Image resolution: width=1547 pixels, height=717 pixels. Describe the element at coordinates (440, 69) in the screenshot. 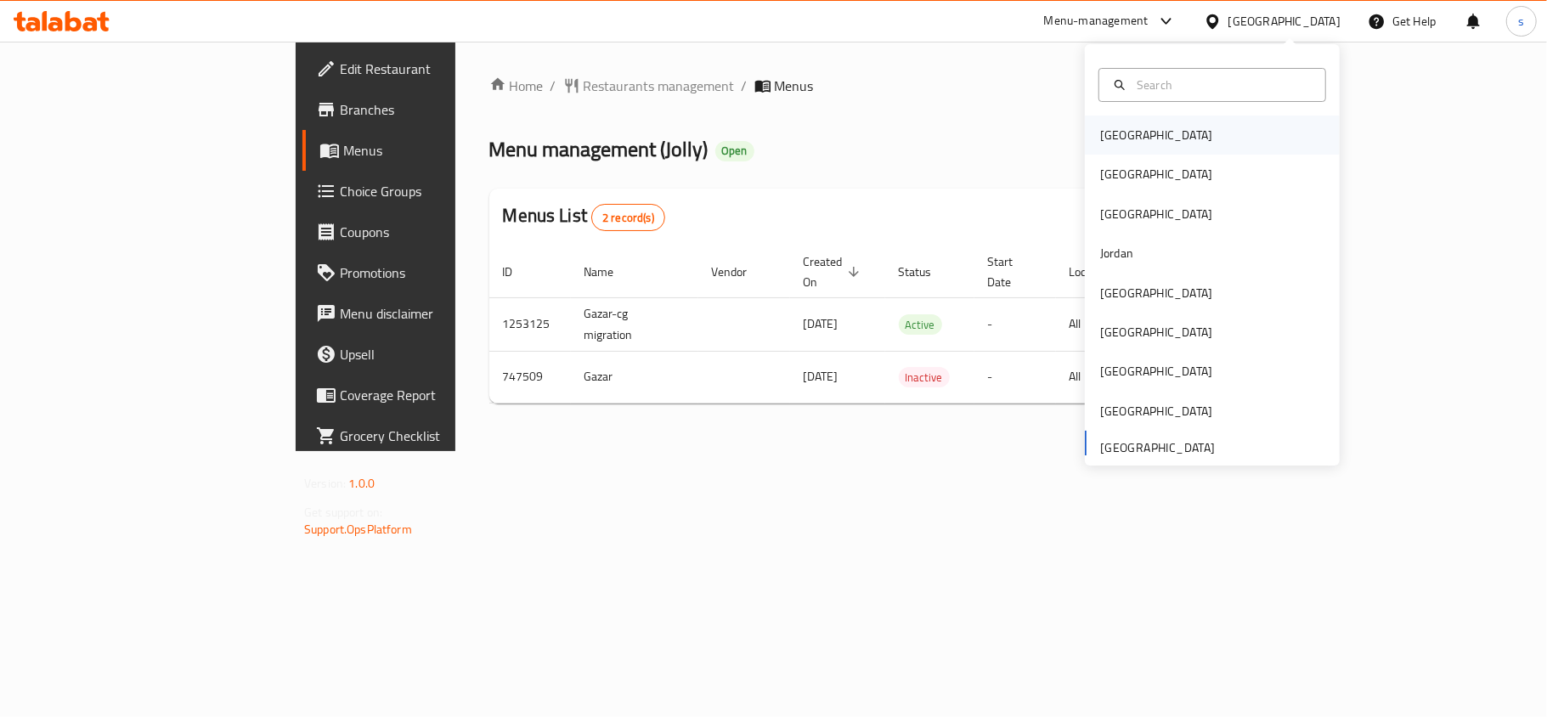

I see `span: Edit Restaurant` at that location.